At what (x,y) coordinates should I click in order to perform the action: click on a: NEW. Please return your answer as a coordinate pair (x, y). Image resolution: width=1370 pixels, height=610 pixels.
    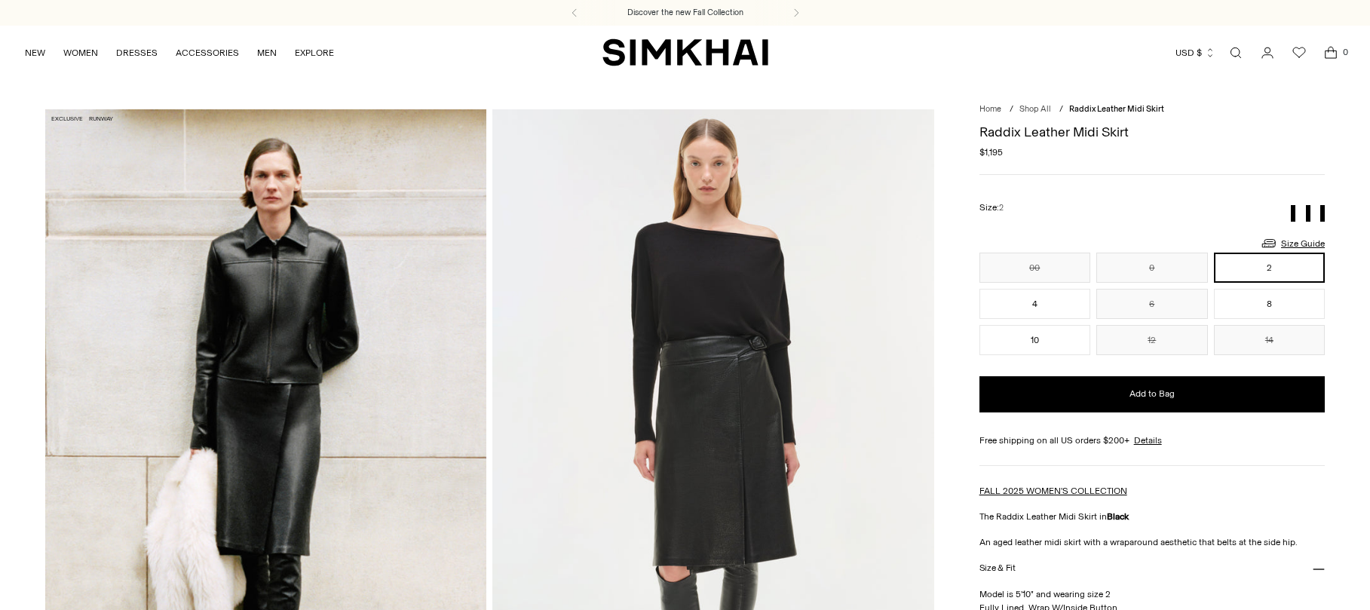
    Looking at the image, I should click on (35, 53).